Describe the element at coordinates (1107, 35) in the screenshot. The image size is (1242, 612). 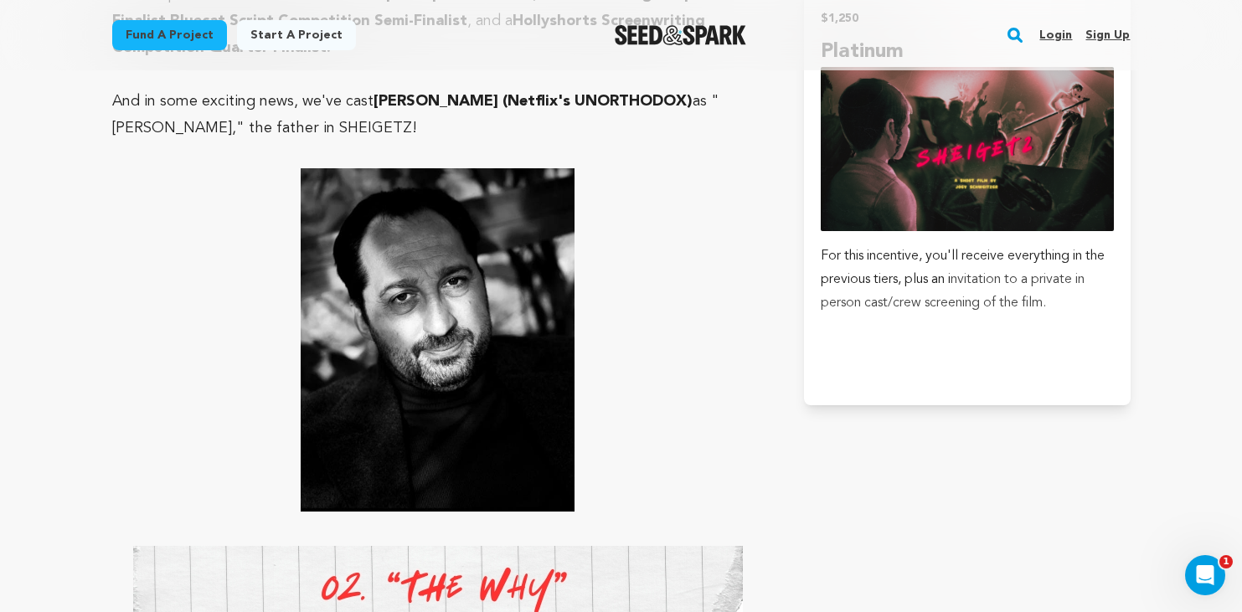
I see `a: Sign up` at that location.